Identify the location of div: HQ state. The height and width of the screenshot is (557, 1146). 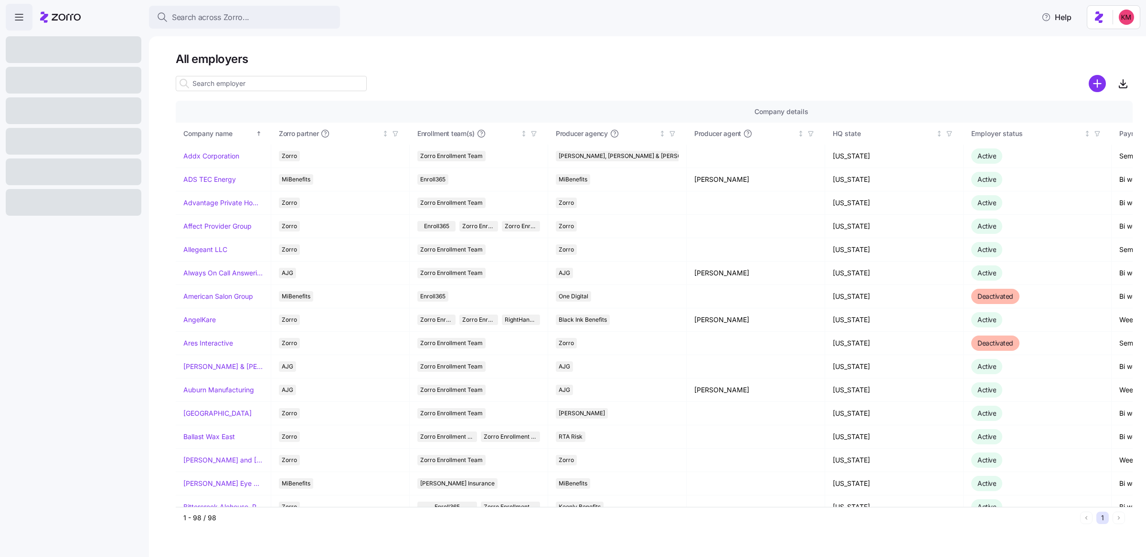
(884, 134).